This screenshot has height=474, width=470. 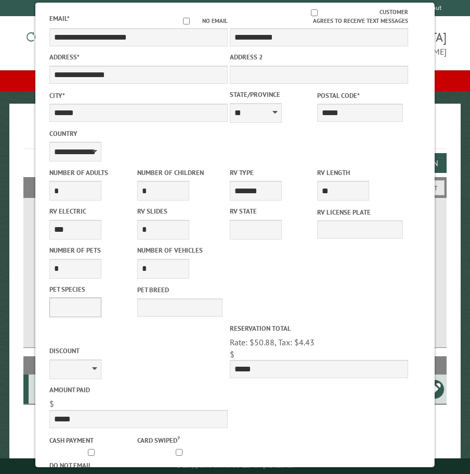 I want to click on label: Reservation Total, so click(x=319, y=328).